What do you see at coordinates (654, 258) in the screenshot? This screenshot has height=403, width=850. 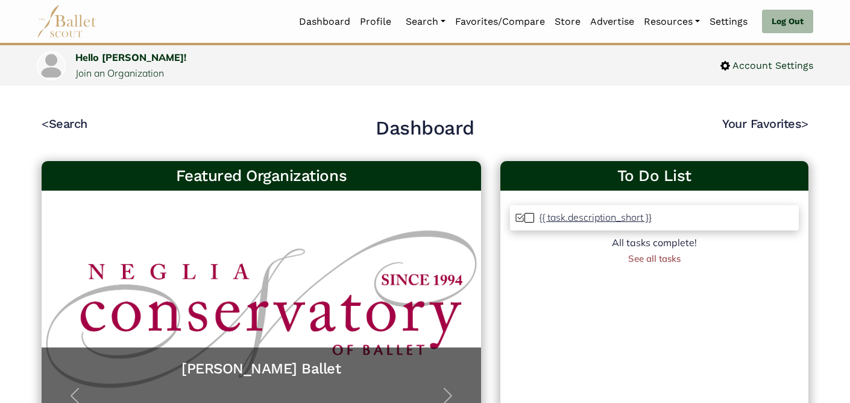 I see `a: See all tasks` at bounding box center [654, 258].